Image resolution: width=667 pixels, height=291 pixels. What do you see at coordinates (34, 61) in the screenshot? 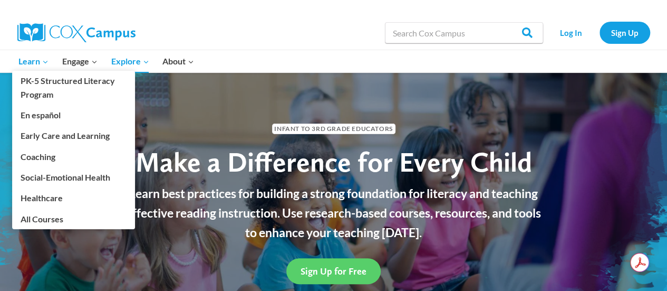
I see `button: Child menu of Learn` at bounding box center [34, 61].